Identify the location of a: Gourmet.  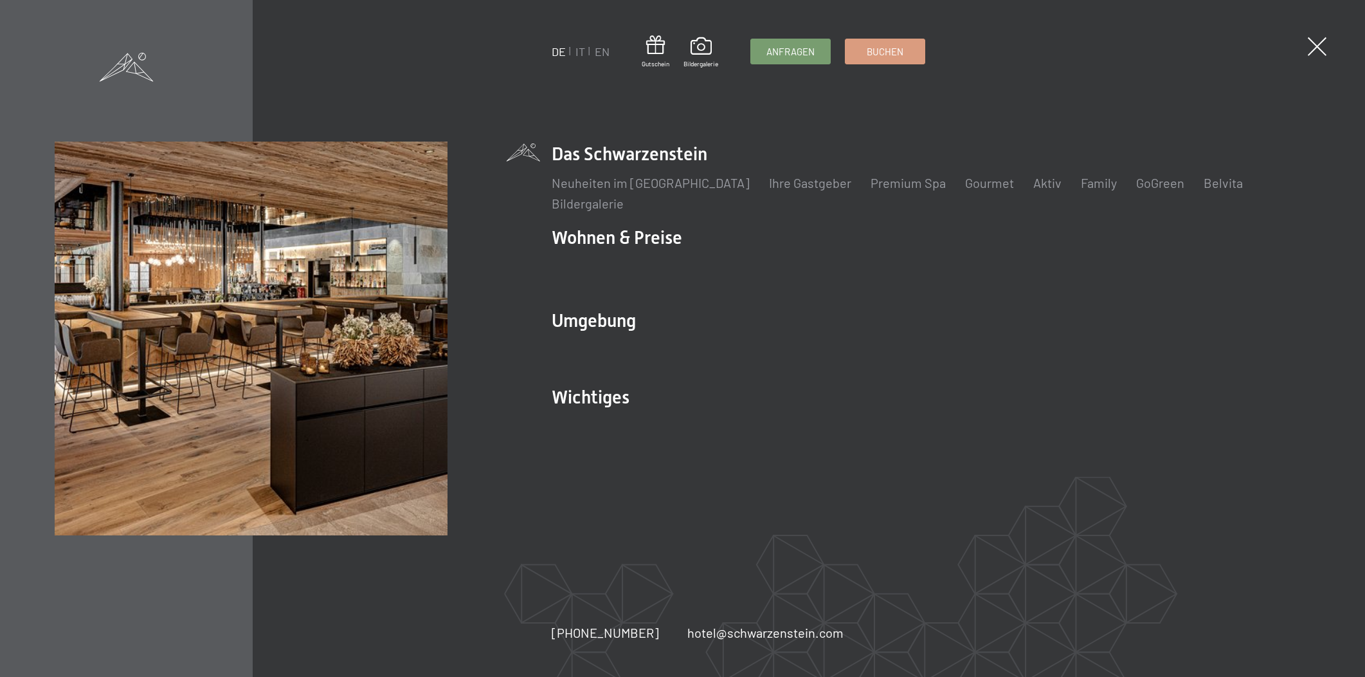
(990, 183).